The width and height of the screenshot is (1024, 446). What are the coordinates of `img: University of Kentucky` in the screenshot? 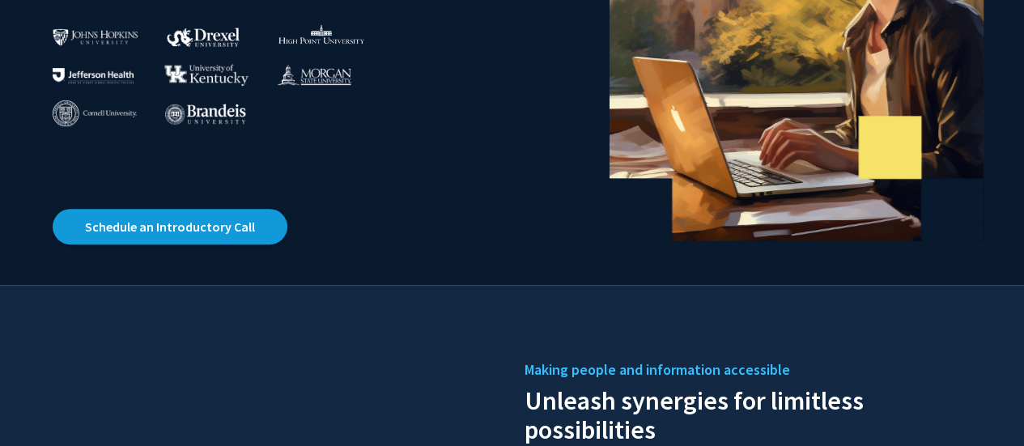 It's located at (206, 74).